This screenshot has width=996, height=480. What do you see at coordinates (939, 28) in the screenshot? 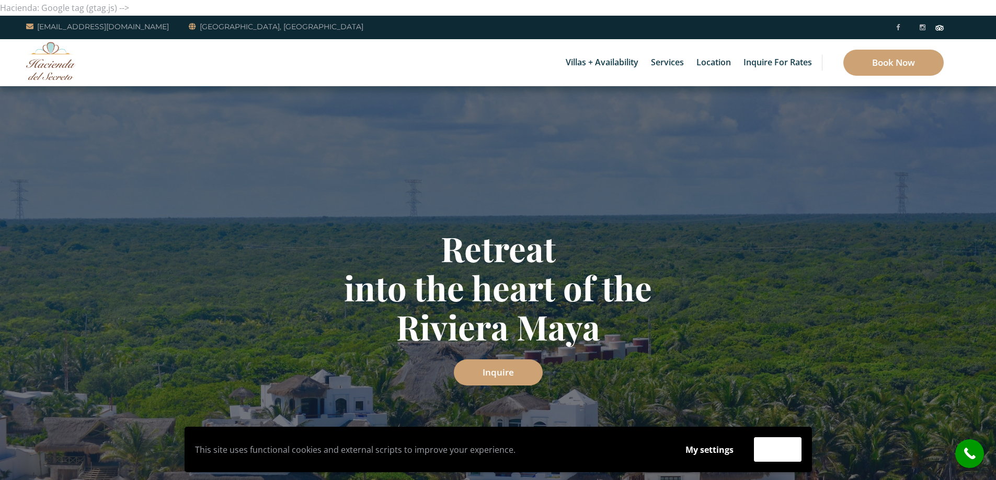
I see `img: Tripadvisor_logomark.svg` at bounding box center [939, 28].